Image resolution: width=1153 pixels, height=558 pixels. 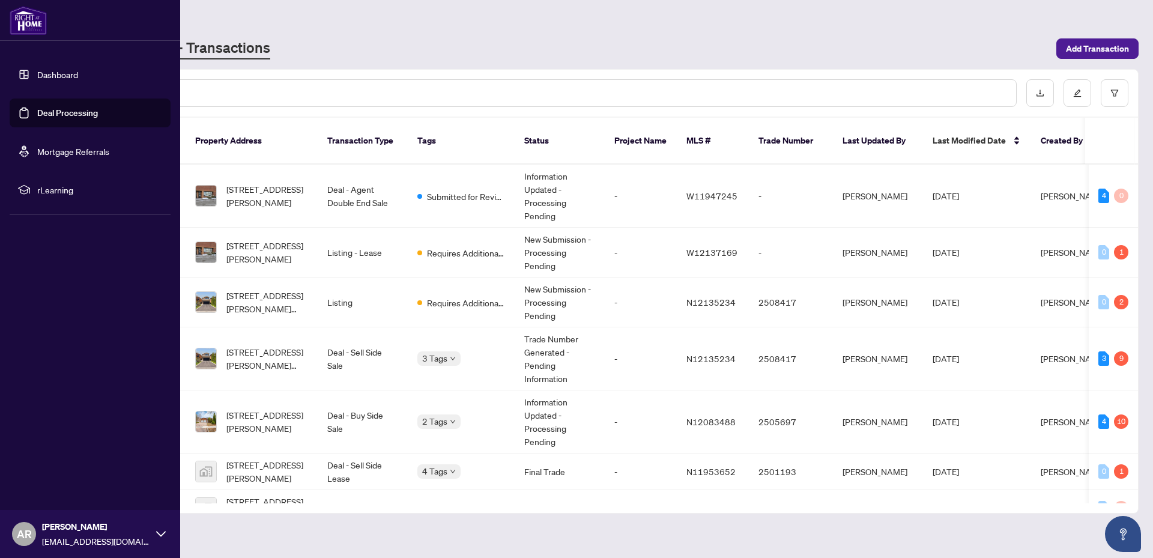 What do you see at coordinates (67, 113) in the screenshot?
I see `a: Deal Processing` at bounding box center [67, 113].